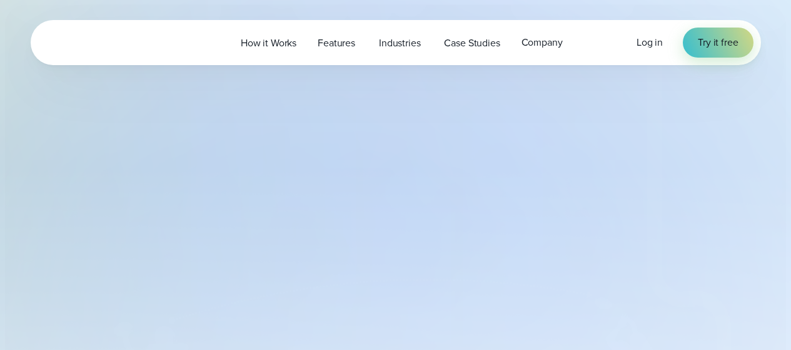 The width and height of the screenshot is (791, 350). Describe the element at coordinates (472, 43) in the screenshot. I see `span: Case Studies` at that location.